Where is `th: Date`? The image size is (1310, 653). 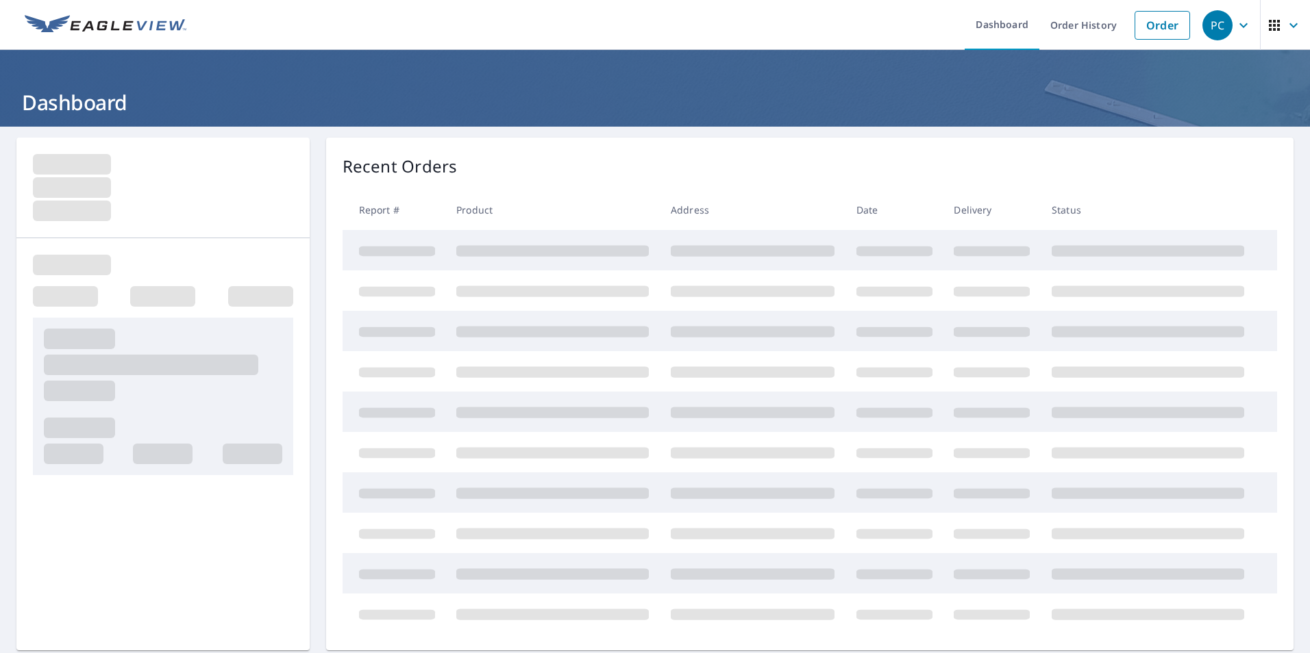
th: Date is located at coordinates (894, 210).